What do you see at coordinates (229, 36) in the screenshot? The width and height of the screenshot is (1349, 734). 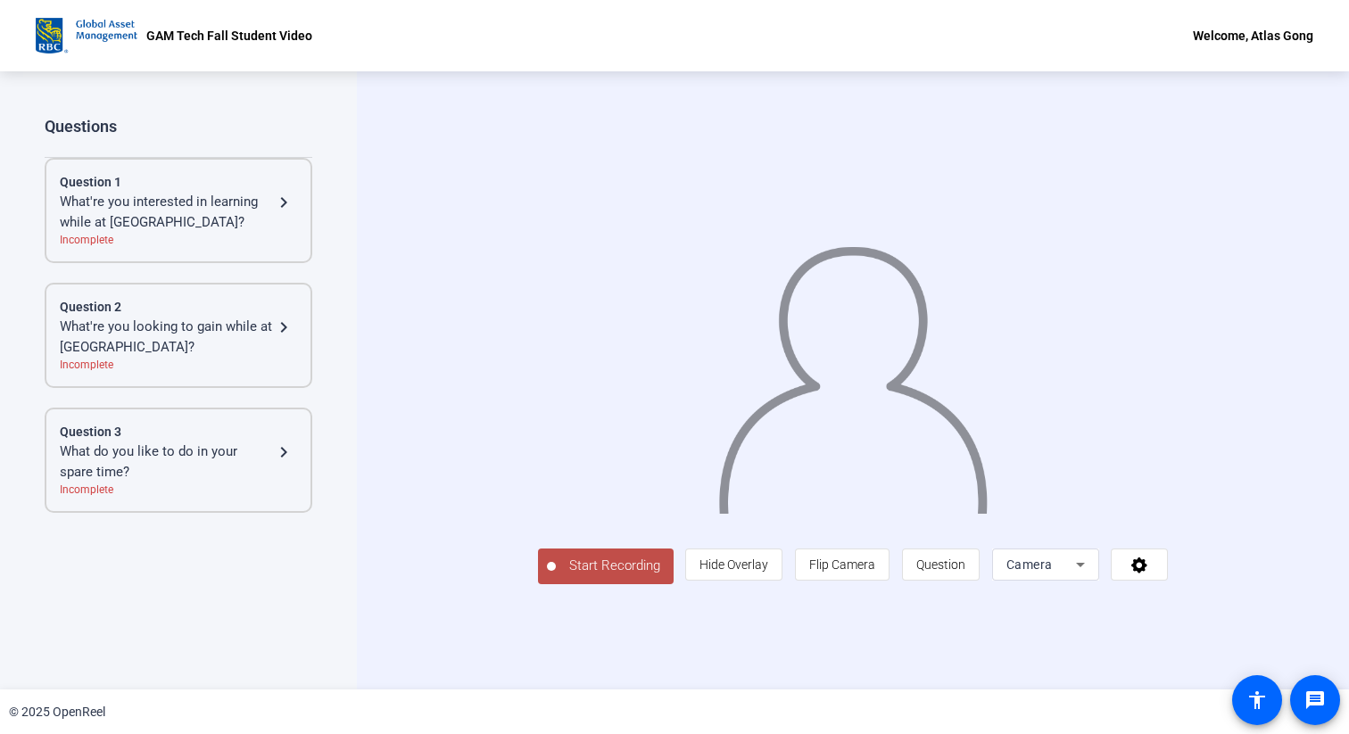 I see `p: GAM Tech Fall Student Video` at bounding box center [229, 36].